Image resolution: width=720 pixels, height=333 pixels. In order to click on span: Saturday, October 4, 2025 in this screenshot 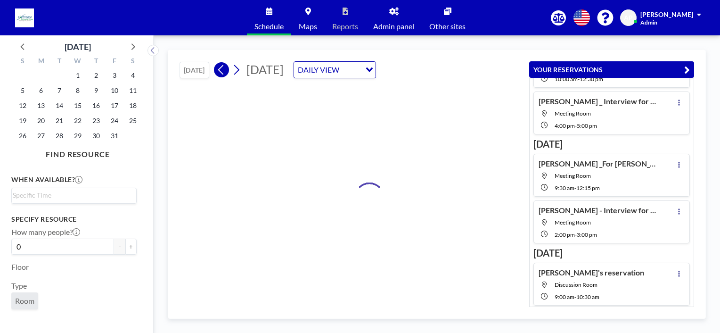, I will do `click(133, 75)`.